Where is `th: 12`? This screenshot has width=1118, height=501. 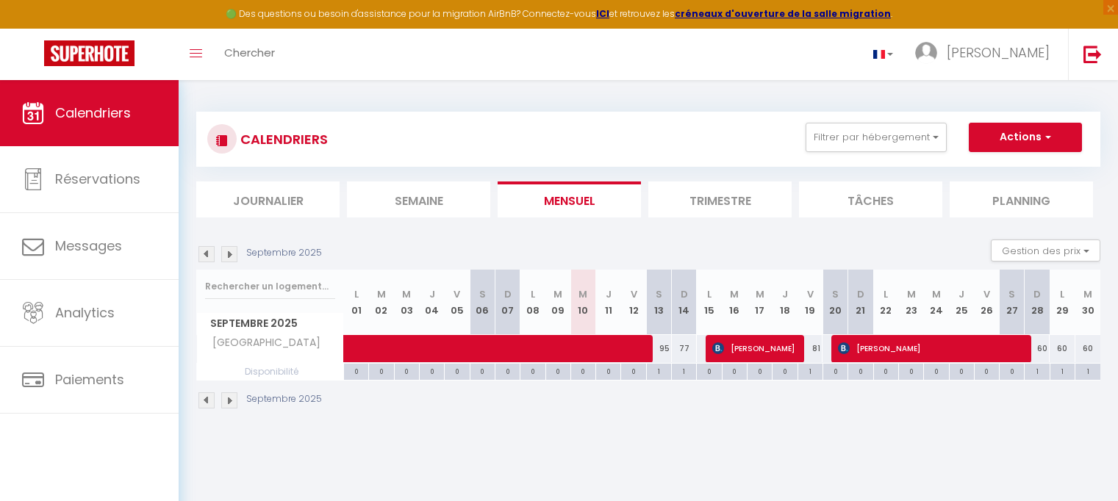
th: 12 is located at coordinates (634, 302).